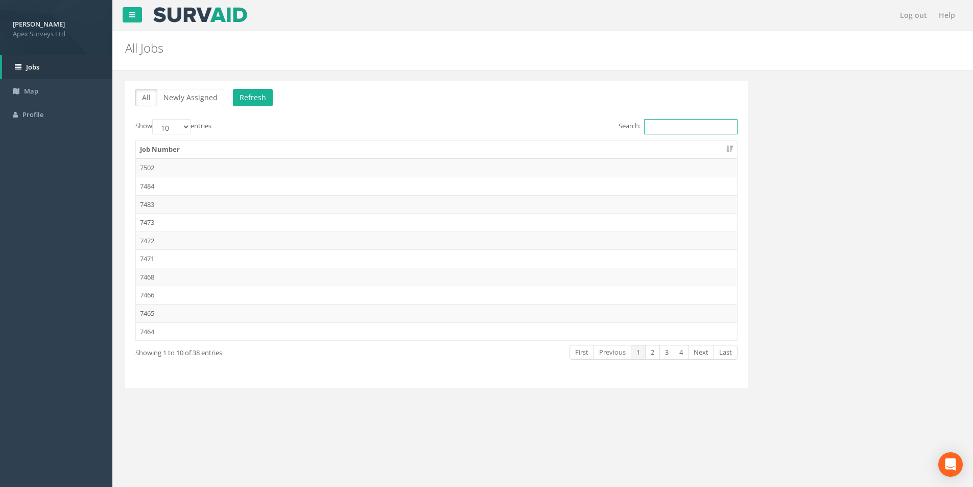 The image size is (973, 487). I want to click on div: Open Intercom Messenger, so click(951, 464).